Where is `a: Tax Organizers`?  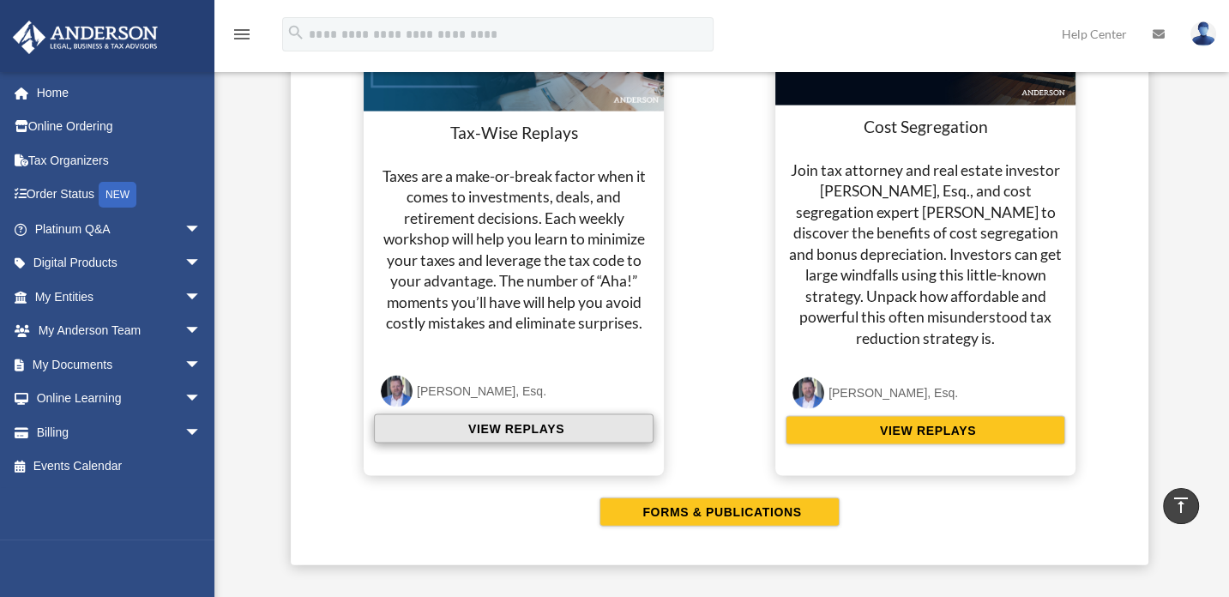 a: Tax Organizers is located at coordinates (119, 160).